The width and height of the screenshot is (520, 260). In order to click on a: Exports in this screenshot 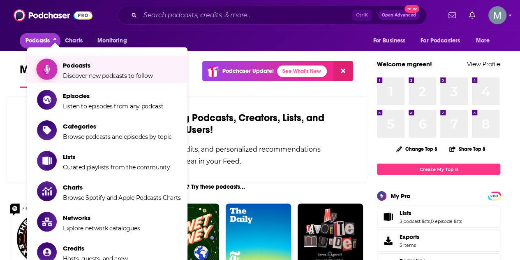, I will do `click(439, 240)`.